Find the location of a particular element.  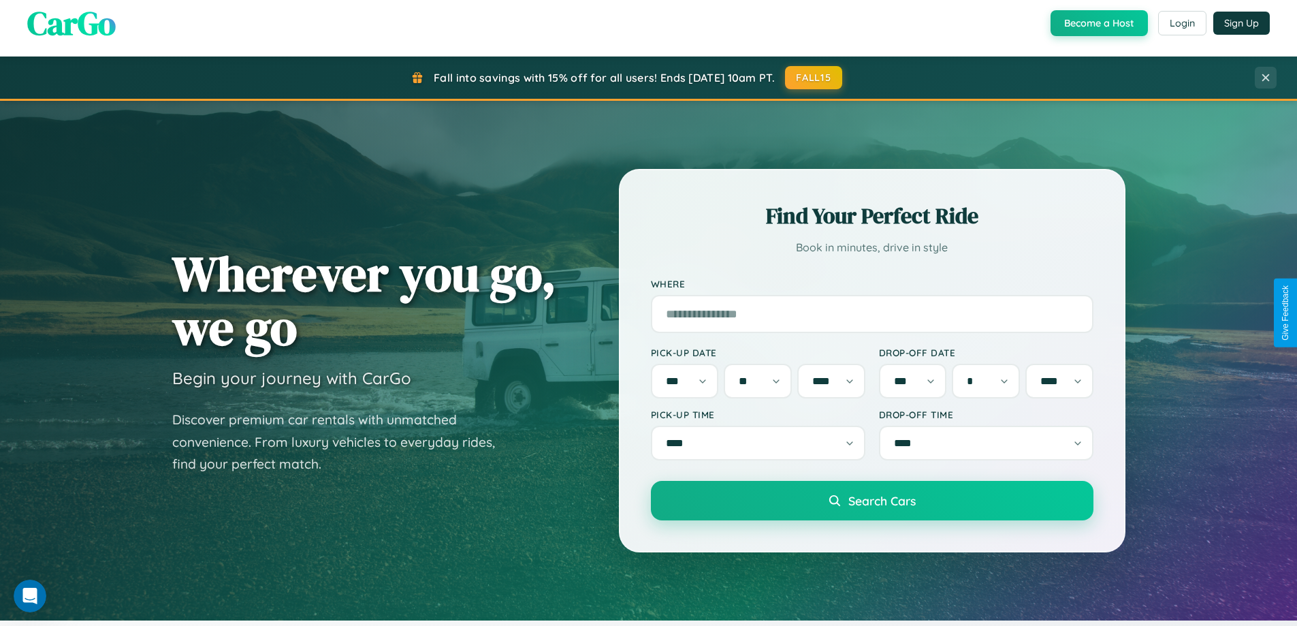

label: Pick-up Date is located at coordinates (758, 352).